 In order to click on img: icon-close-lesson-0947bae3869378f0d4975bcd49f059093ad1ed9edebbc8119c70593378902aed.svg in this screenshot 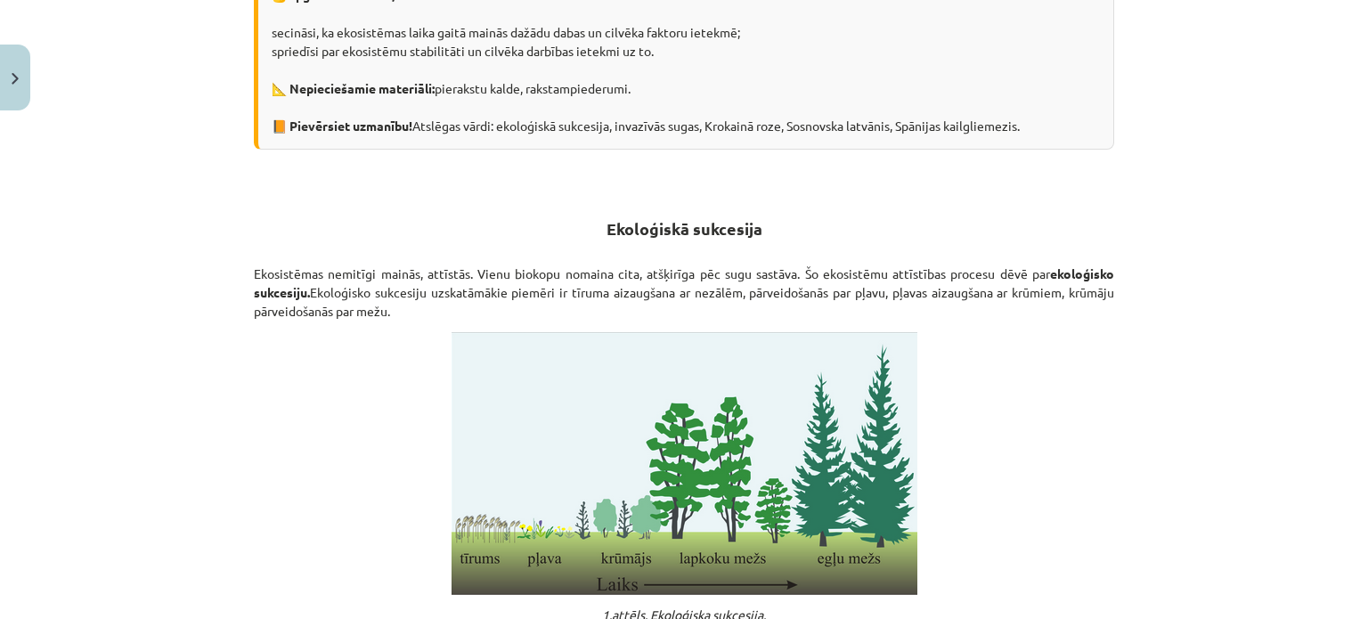, I will do `click(15, 78)`.